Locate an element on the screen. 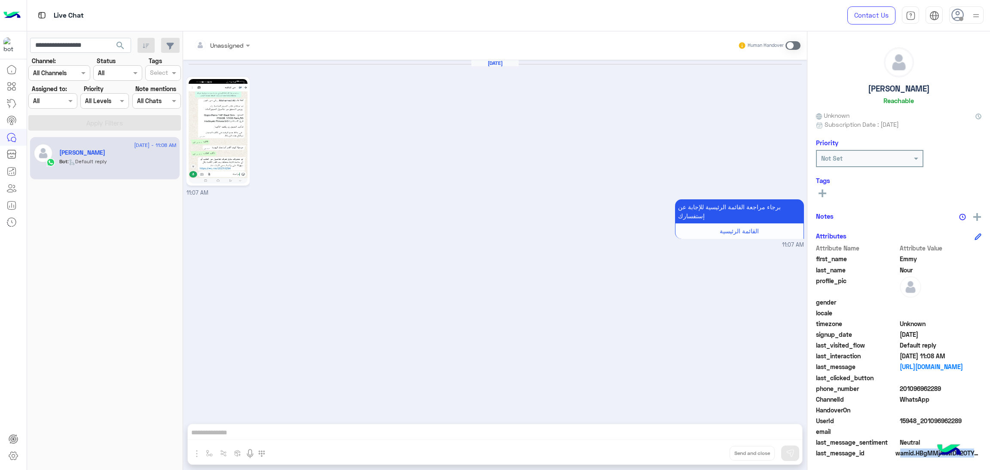 This screenshot has width=990, height=470. span: Emmy is located at coordinates (940, 259).